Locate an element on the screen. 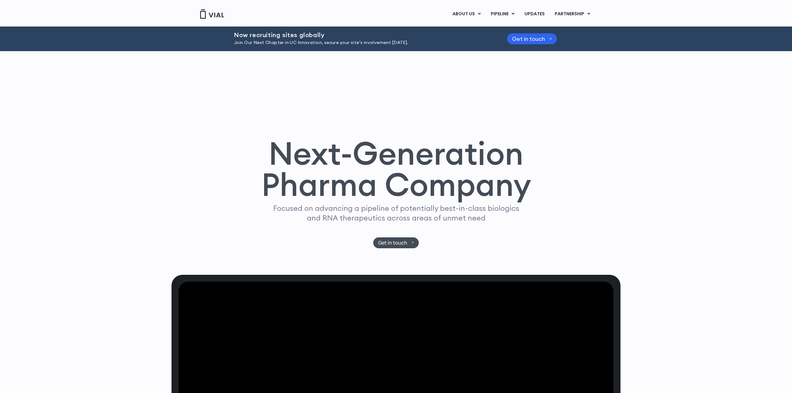 The image size is (792, 393). a: ABOUT USMenu Toggle is located at coordinates (466, 14).